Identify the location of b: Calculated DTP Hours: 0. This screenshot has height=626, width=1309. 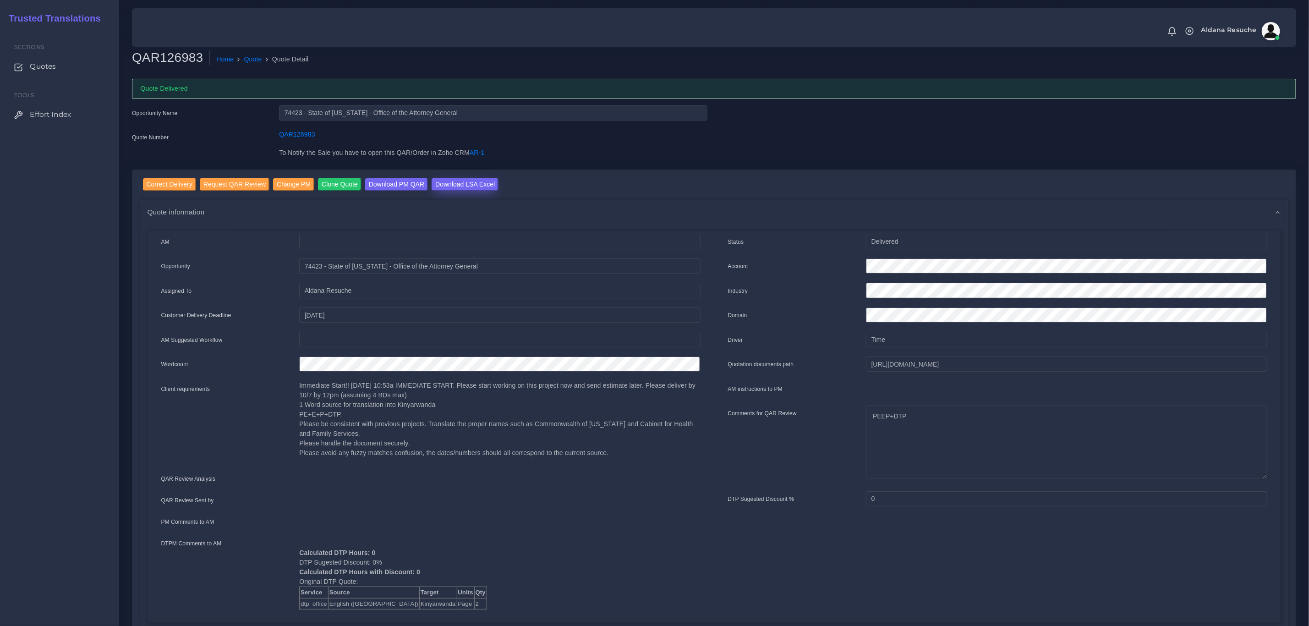
(337, 553).